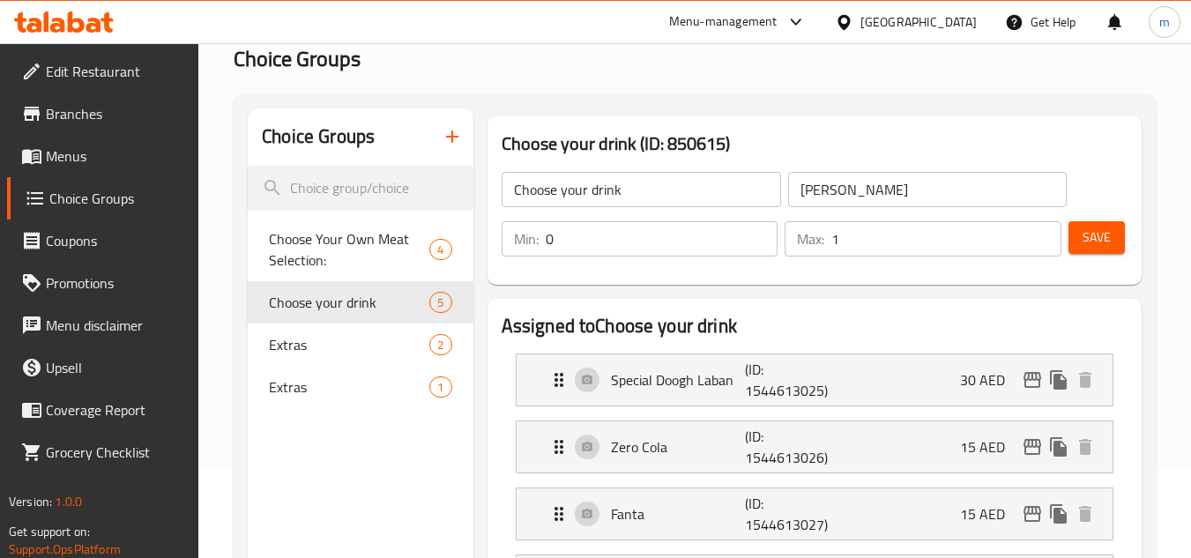  Describe the element at coordinates (349, 302) in the screenshot. I see `span: Choose your drink` at that location.